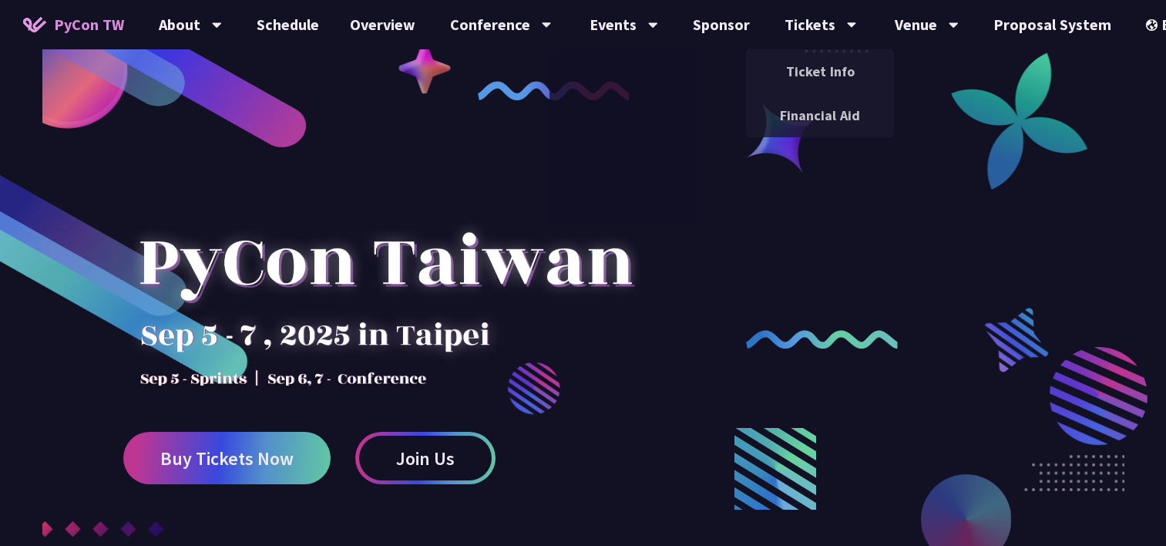 The height and width of the screenshot is (546, 1166). What do you see at coordinates (1154, 25) in the screenshot?
I see `img: Locale Icon` at bounding box center [1154, 25].